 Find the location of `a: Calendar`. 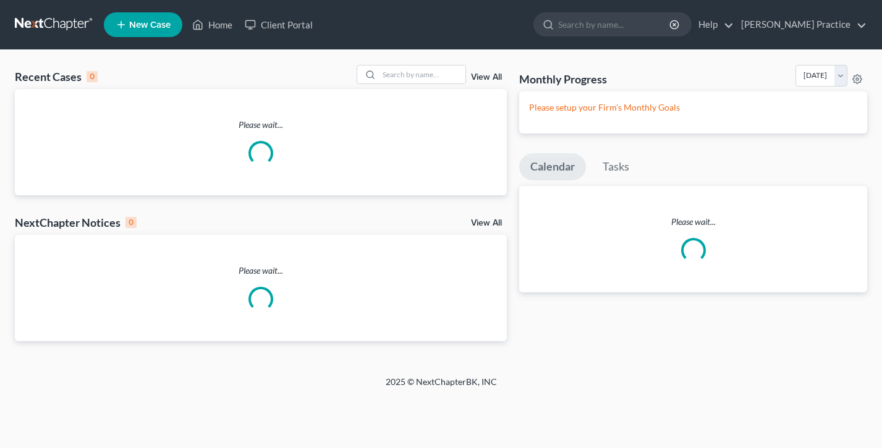

a: Calendar is located at coordinates (553, 167).